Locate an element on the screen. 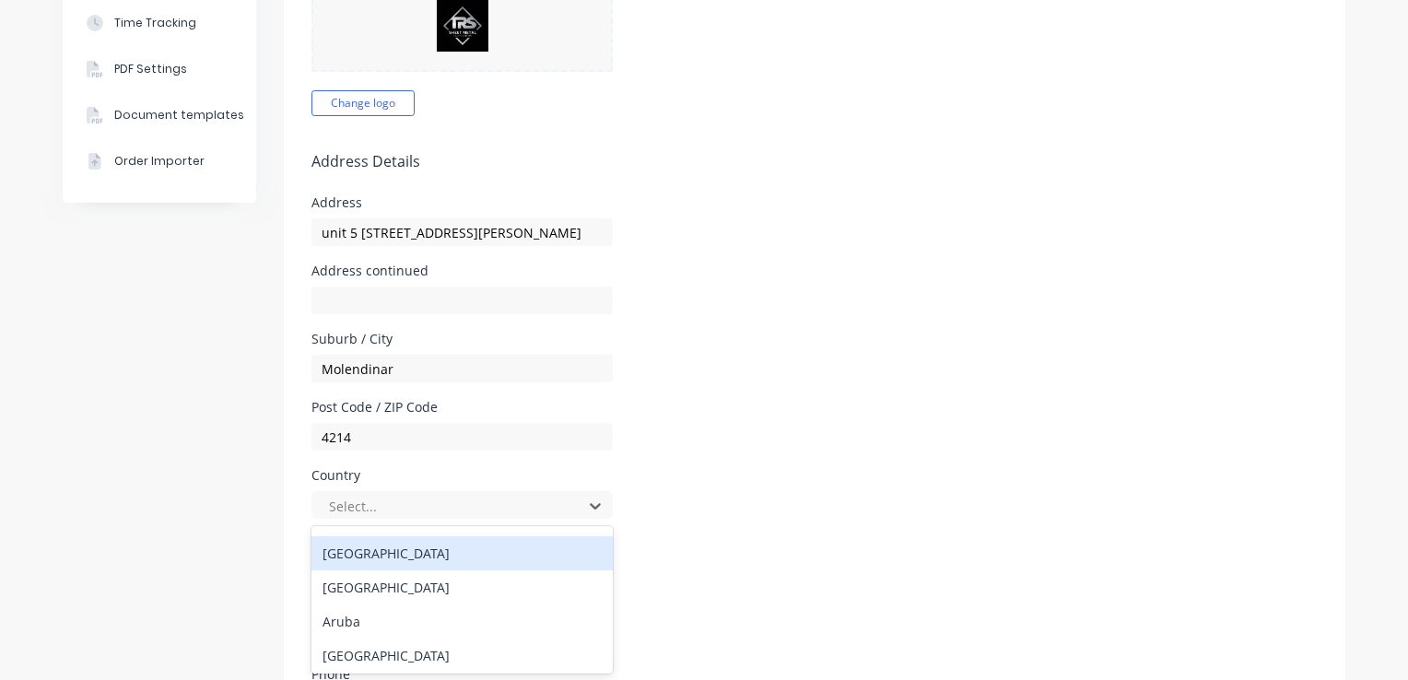  h5: Contact Details is located at coordinates (815, 632).